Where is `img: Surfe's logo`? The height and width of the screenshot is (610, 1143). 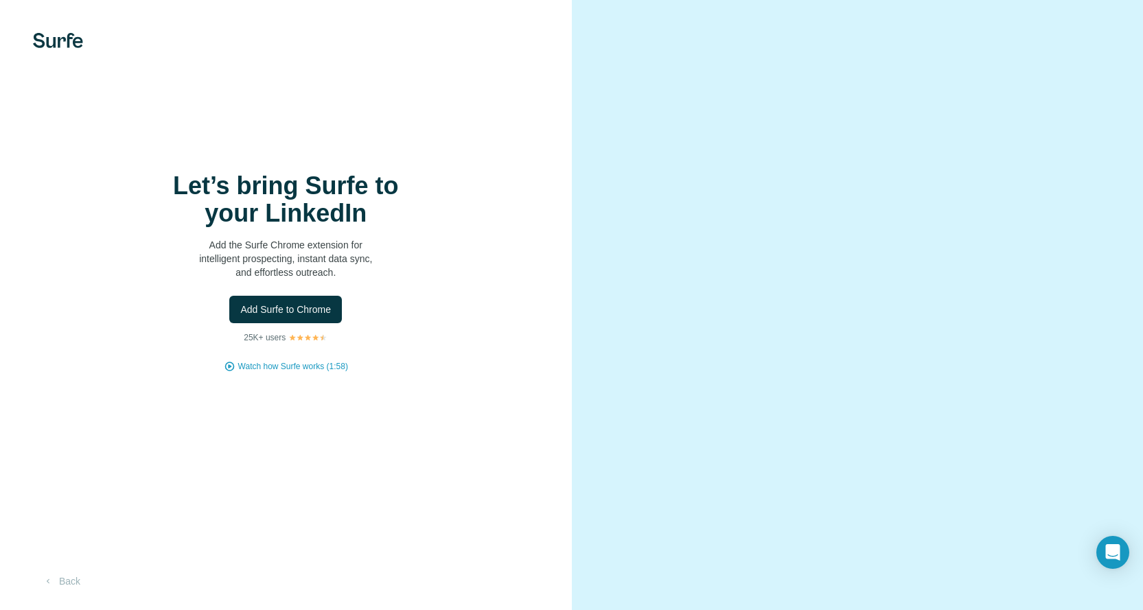
img: Surfe's logo is located at coordinates (58, 40).